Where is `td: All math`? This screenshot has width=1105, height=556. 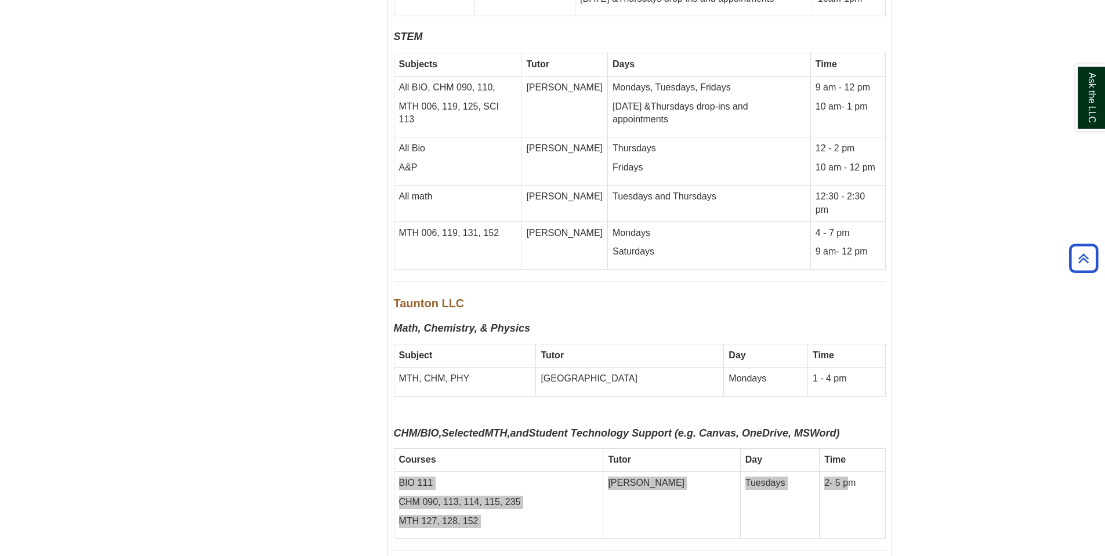
td: All math is located at coordinates (458, 203).